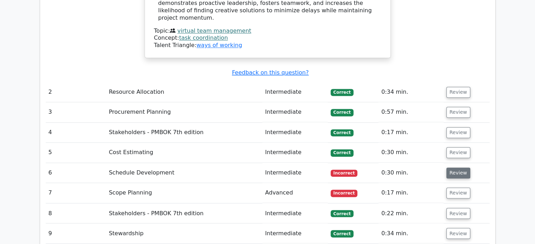 Image resolution: width=535 pixels, height=244 pixels. Describe the element at coordinates (268, 31) in the screenshot. I see `div: Topic:` at that location.